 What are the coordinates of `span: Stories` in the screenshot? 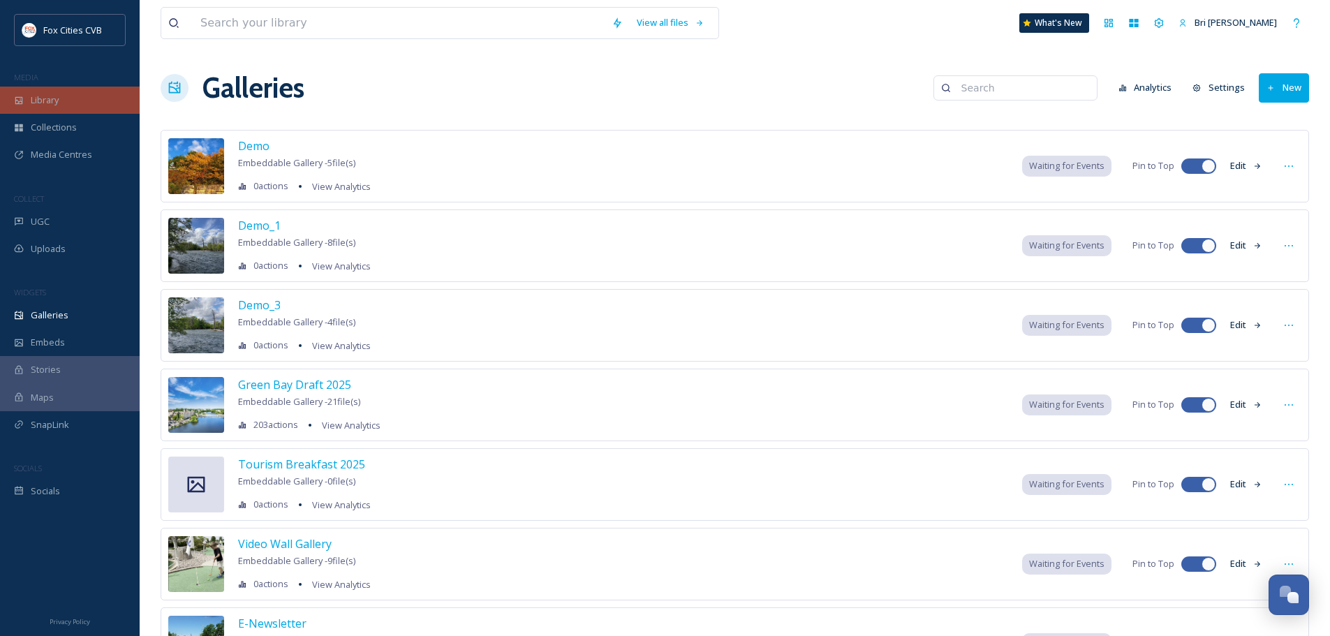 It's located at (45, 369).